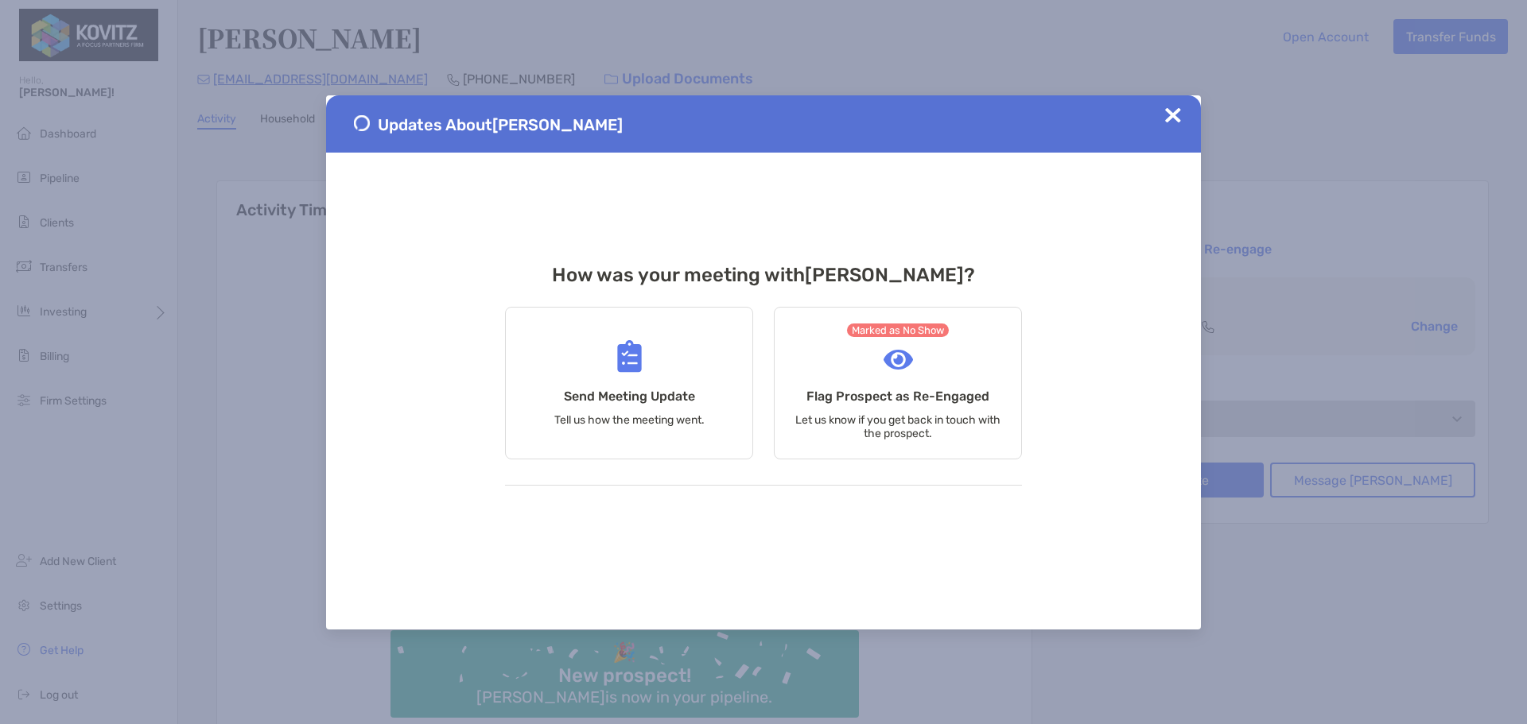  What do you see at coordinates (629, 420) in the screenshot?
I see `p: Tell us how the meeting went.` at bounding box center [629, 420].